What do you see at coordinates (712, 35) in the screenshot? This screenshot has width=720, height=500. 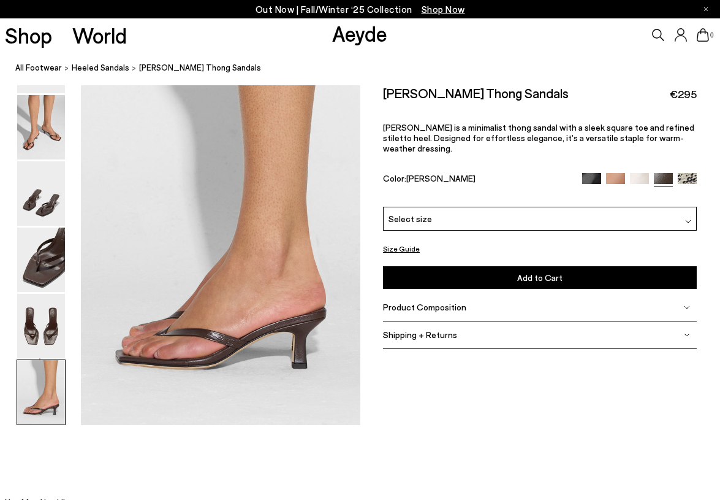 I see `span: 0` at bounding box center [712, 35].